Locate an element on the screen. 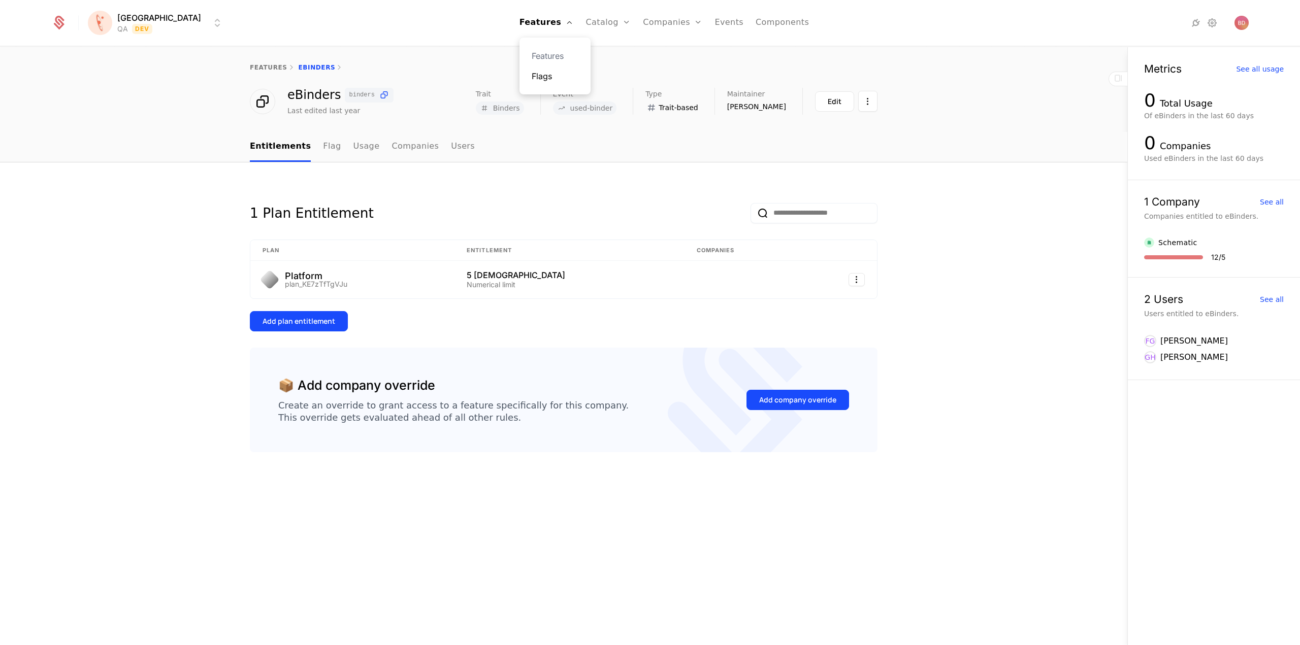 This screenshot has height=645, width=1300. div: Platform is located at coordinates (316, 276).